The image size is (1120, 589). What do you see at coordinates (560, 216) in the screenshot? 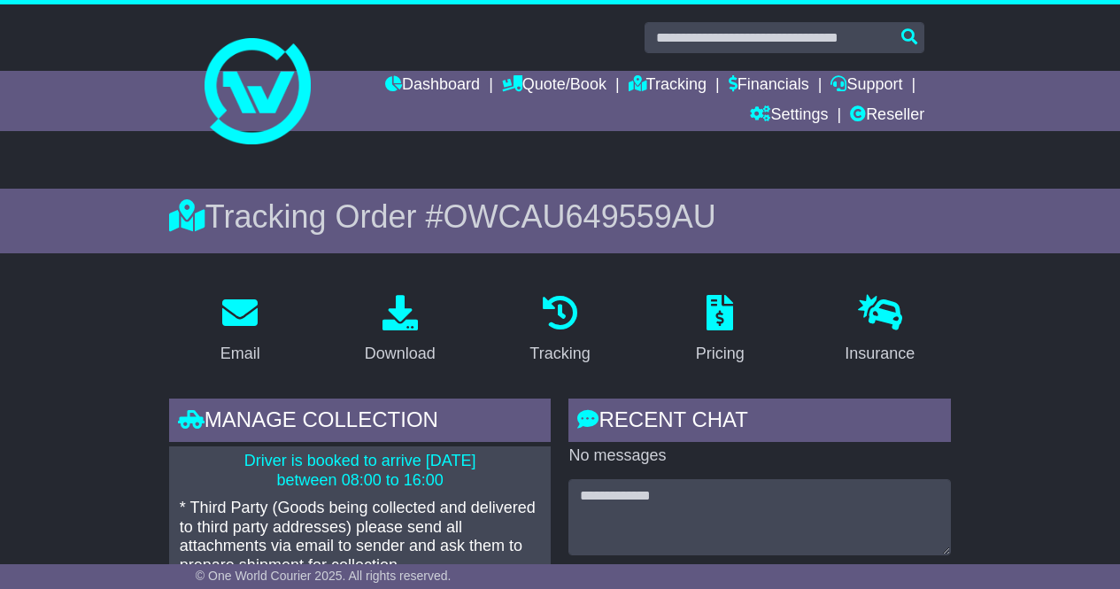
I see `div: Tracking Order #` at bounding box center [560, 216].